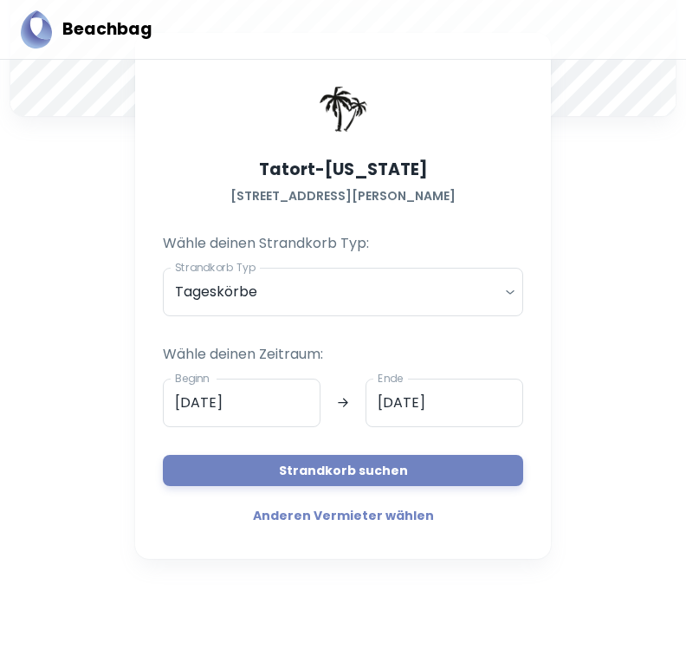 Image resolution: width=686 pixels, height=662 pixels. What do you see at coordinates (343, 354) in the screenshot?
I see `p: Wähle deinen Zeitraum:` at bounding box center [343, 354].